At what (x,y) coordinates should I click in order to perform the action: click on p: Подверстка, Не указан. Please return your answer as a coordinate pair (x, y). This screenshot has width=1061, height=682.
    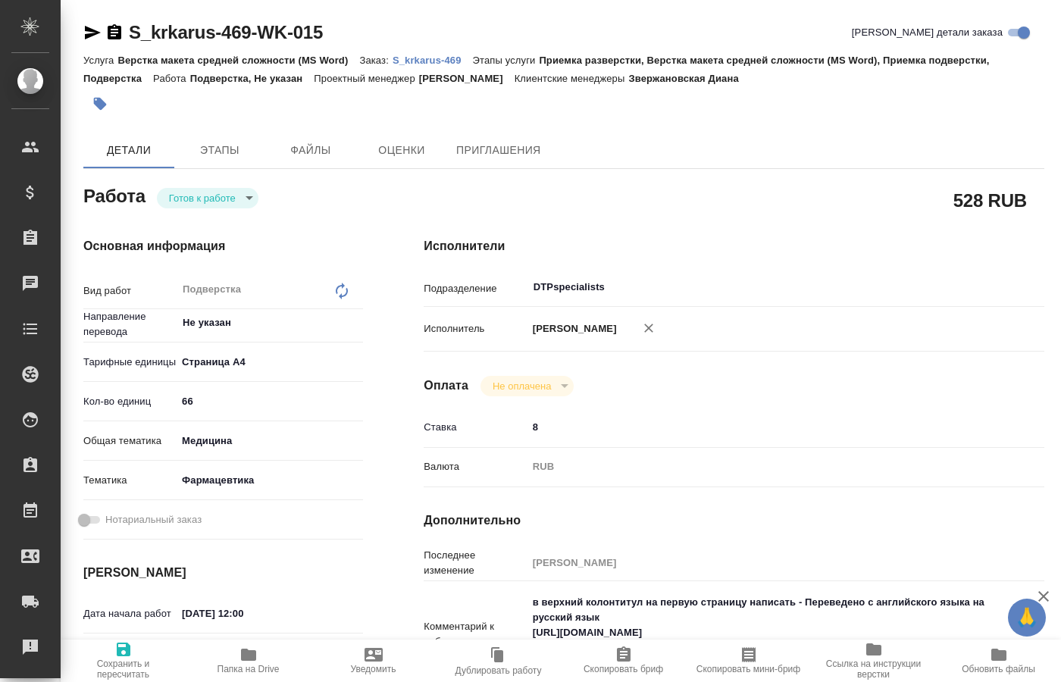
    Looking at the image, I should click on (252, 78).